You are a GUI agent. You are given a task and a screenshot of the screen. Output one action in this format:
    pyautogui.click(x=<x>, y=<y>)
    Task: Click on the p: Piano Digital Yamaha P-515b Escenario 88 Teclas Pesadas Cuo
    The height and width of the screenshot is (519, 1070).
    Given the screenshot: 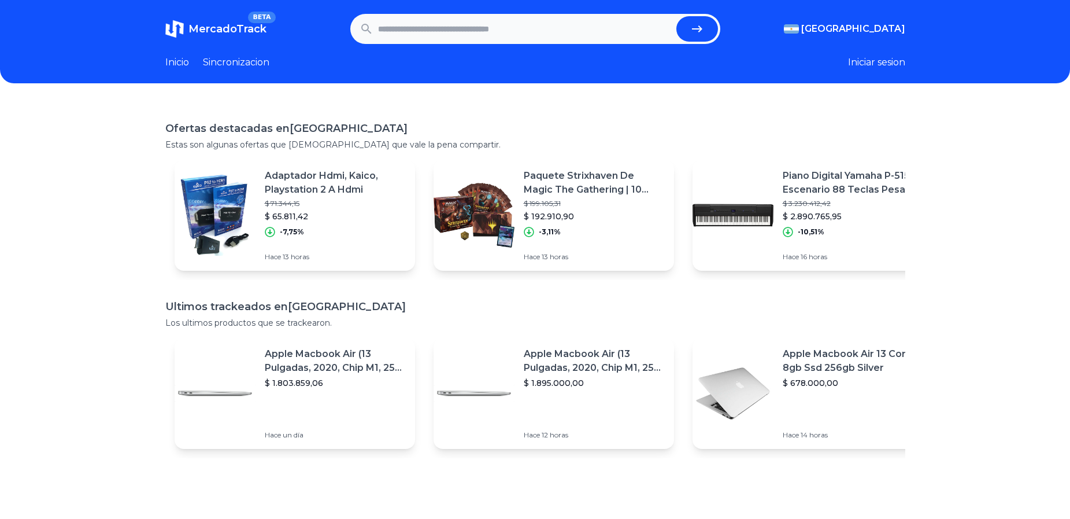 What is the action you would take?
    pyautogui.click(x=854, y=183)
    